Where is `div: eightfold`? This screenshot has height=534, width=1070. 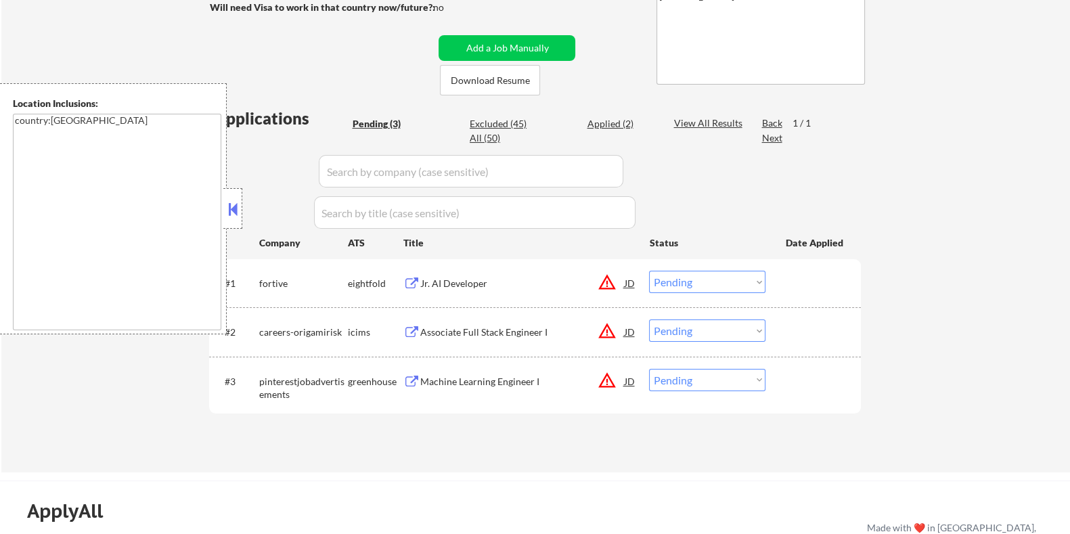 div: eightfold is located at coordinates (375, 284).